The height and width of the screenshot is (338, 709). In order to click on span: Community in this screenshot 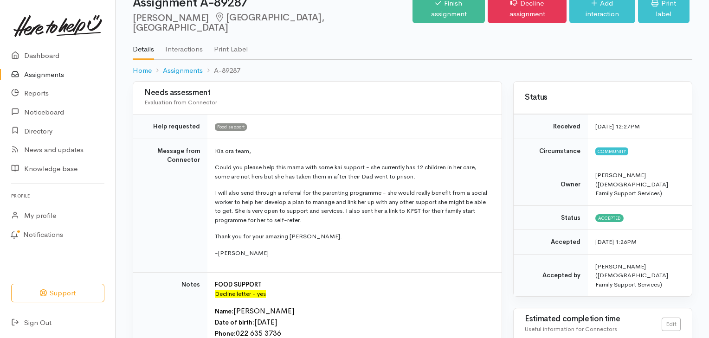, I will do `click(612, 151)`.